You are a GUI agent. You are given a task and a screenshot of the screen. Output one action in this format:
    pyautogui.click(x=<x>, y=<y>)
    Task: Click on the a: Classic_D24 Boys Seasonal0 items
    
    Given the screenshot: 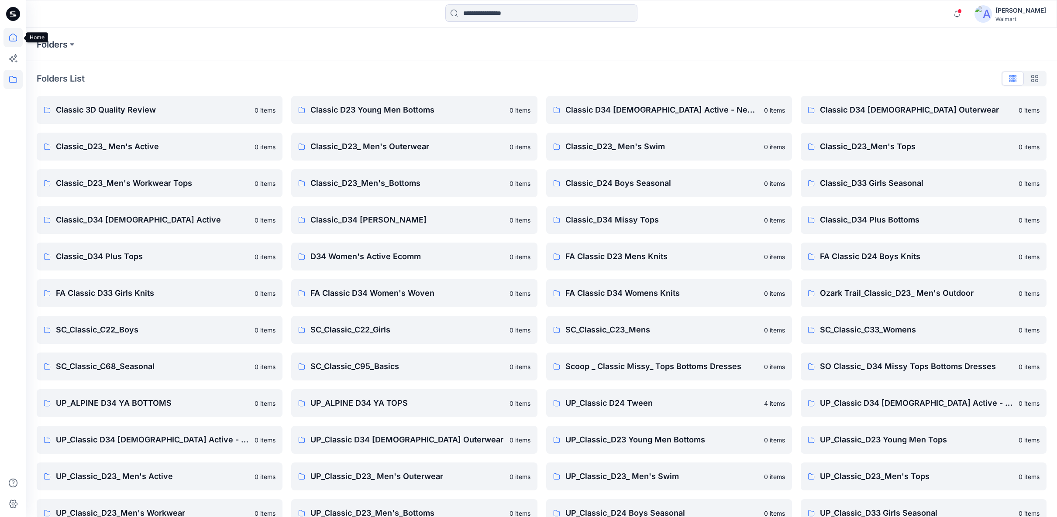 What is the action you would take?
    pyautogui.click(x=669, y=183)
    